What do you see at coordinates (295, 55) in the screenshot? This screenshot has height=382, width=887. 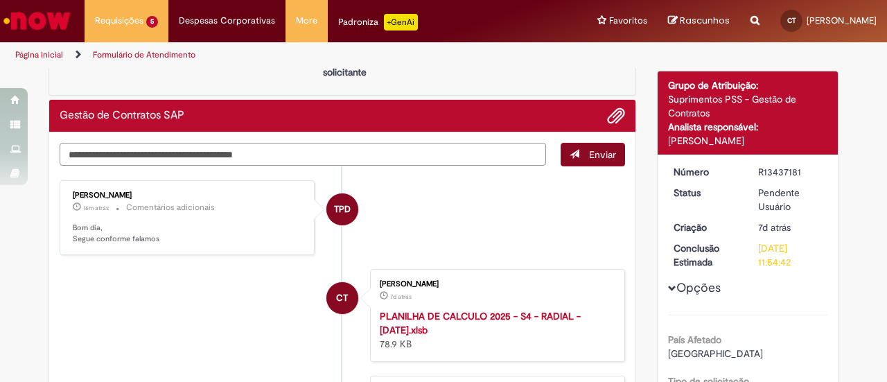 I see `ul: Trilhas de página` at bounding box center [295, 55].